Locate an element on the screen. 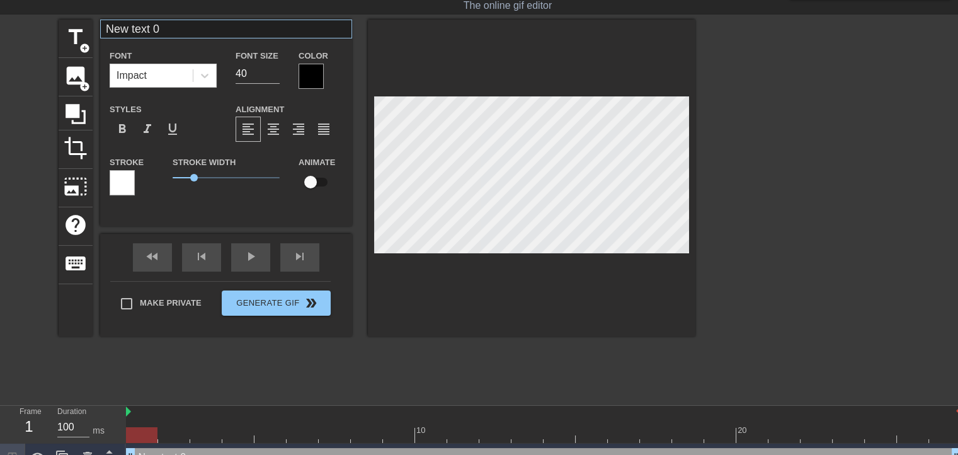 The image size is (958, 455). label: Font is located at coordinates (120, 56).